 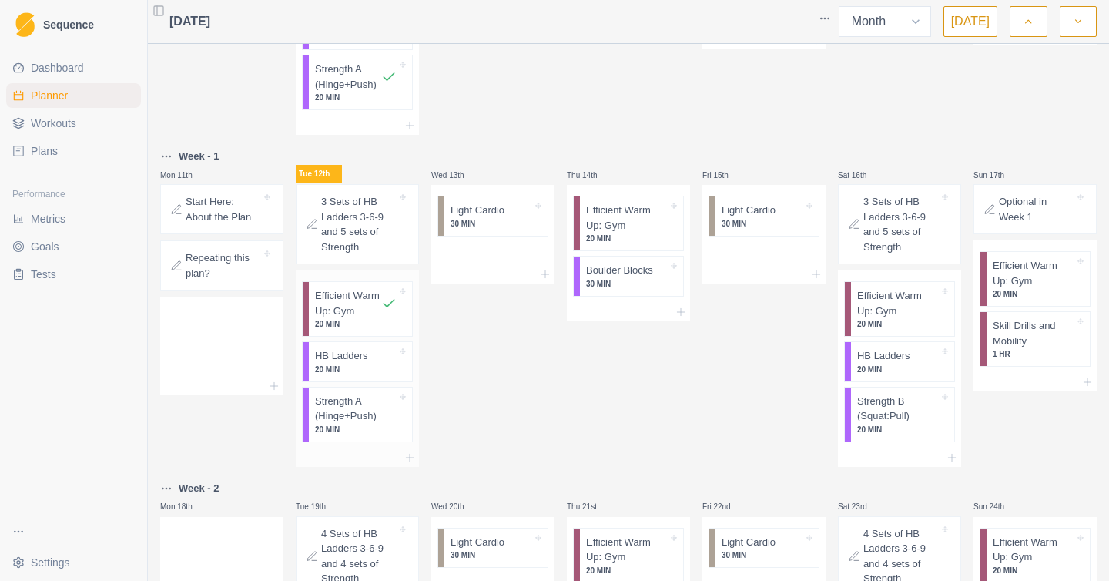 What do you see at coordinates (69, 25) in the screenshot?
I see `span: Sequence` at bounding box center [69, 25].